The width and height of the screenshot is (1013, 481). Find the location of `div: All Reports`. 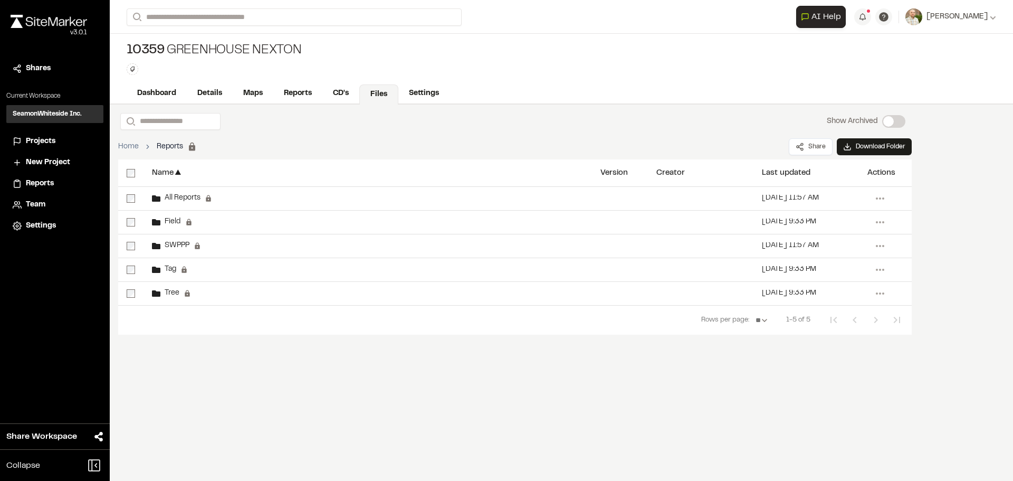

div: All Reports is located at coordinates (182, 198).